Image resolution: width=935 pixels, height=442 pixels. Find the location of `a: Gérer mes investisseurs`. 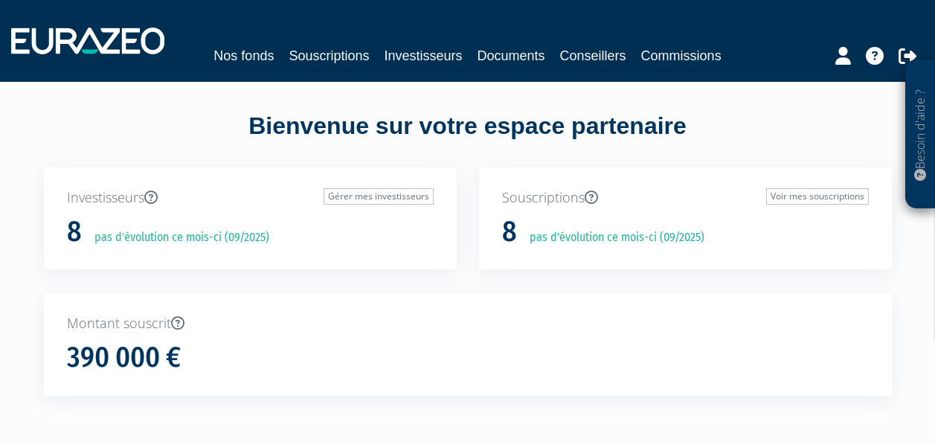

a: Gérer mes investisseurs is located at coordinates (378, 196).